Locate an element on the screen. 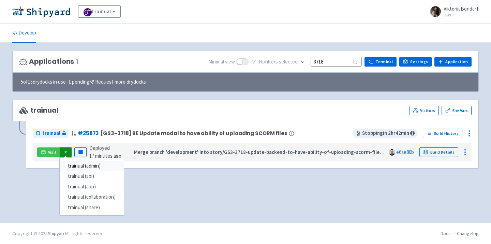  strong: Merge branch 'development' into story/GS3-3718-update-backend-to-have-ability-of-uploading-scorm-... is located at coordinates (288, 152).